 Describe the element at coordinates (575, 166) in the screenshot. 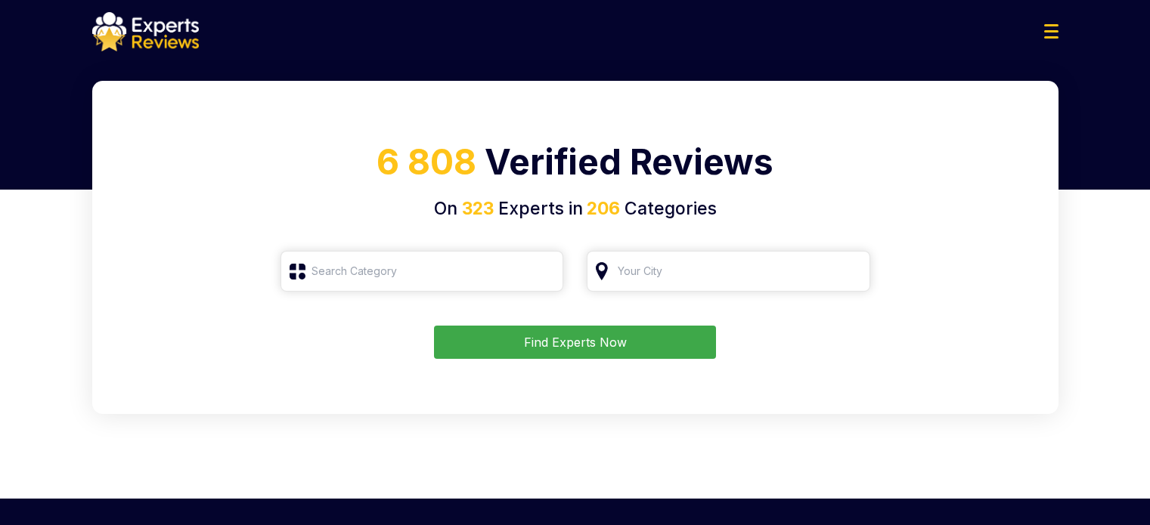

I see `h1: Verified Reviews` at that location.